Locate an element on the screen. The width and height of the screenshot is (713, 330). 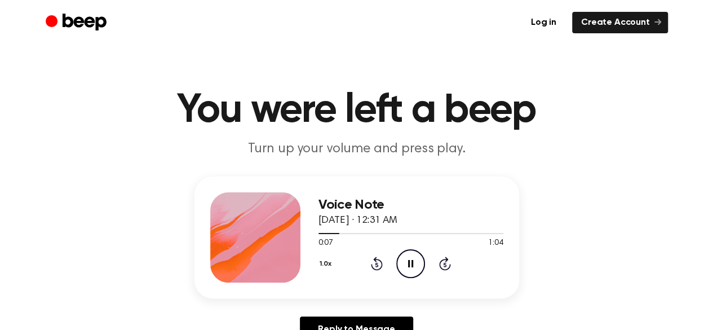
h1: You were left a beep is located at coordinates (357, 111).